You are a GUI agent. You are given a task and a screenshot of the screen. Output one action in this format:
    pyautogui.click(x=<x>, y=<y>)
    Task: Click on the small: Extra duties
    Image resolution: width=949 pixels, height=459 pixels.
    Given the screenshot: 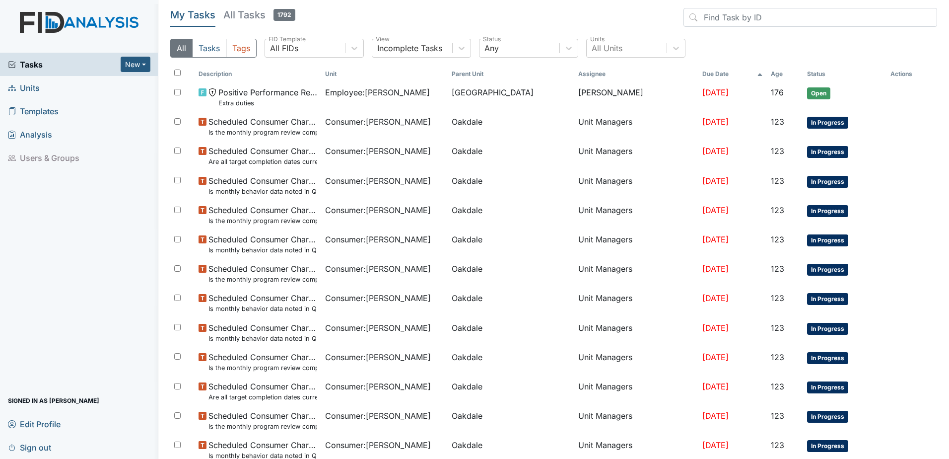 What is the action you would take?
    pyautogui.click(x=267, y=103)
    